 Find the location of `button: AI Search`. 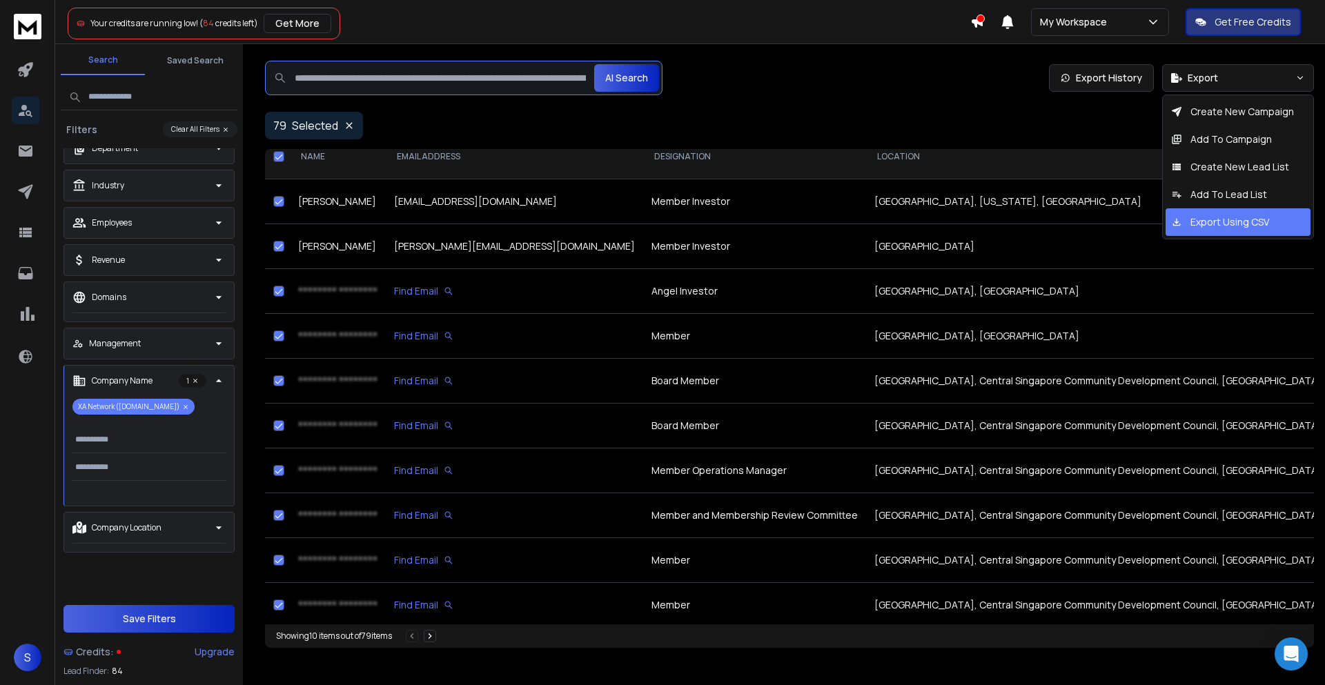

button: AI Search is located at coordinates (626, 78).